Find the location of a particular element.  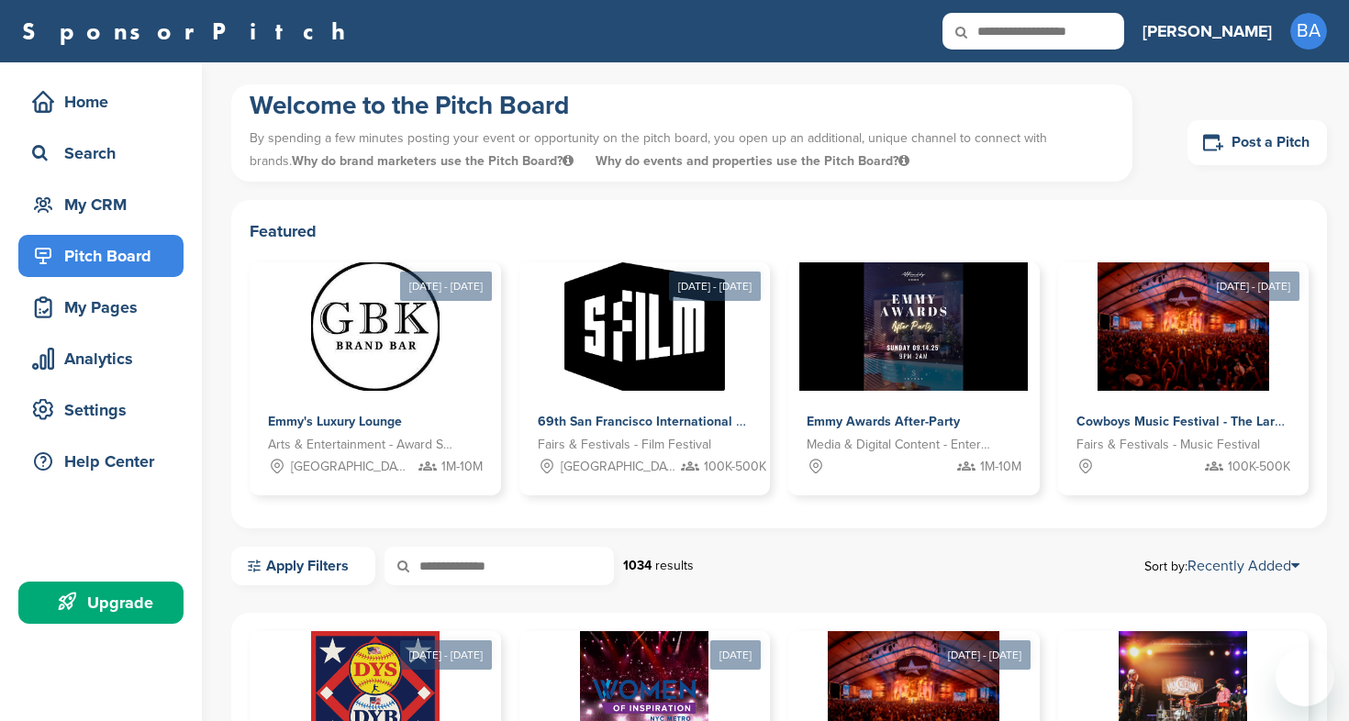

span: results is located at coordinates (674, 565).